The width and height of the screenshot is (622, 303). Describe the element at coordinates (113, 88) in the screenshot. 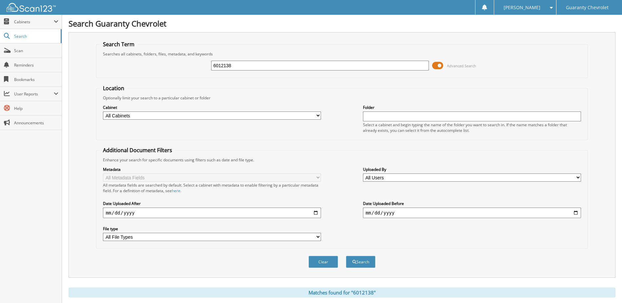

I see `legend: Location` at that location.